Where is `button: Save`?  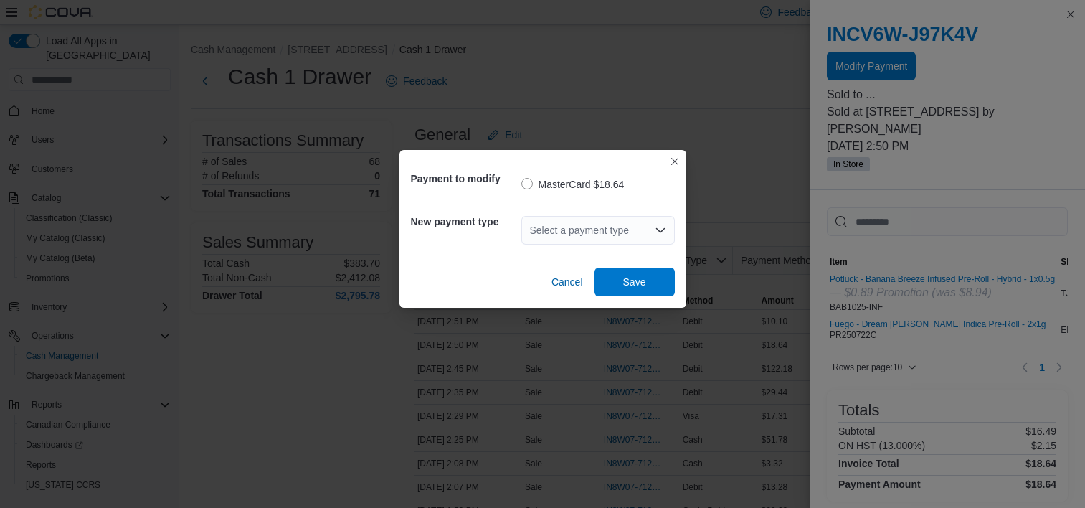
button: Save is located at coordinates (635, 282).